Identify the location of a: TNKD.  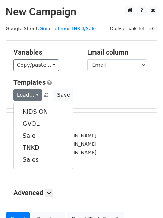
(43, 148).